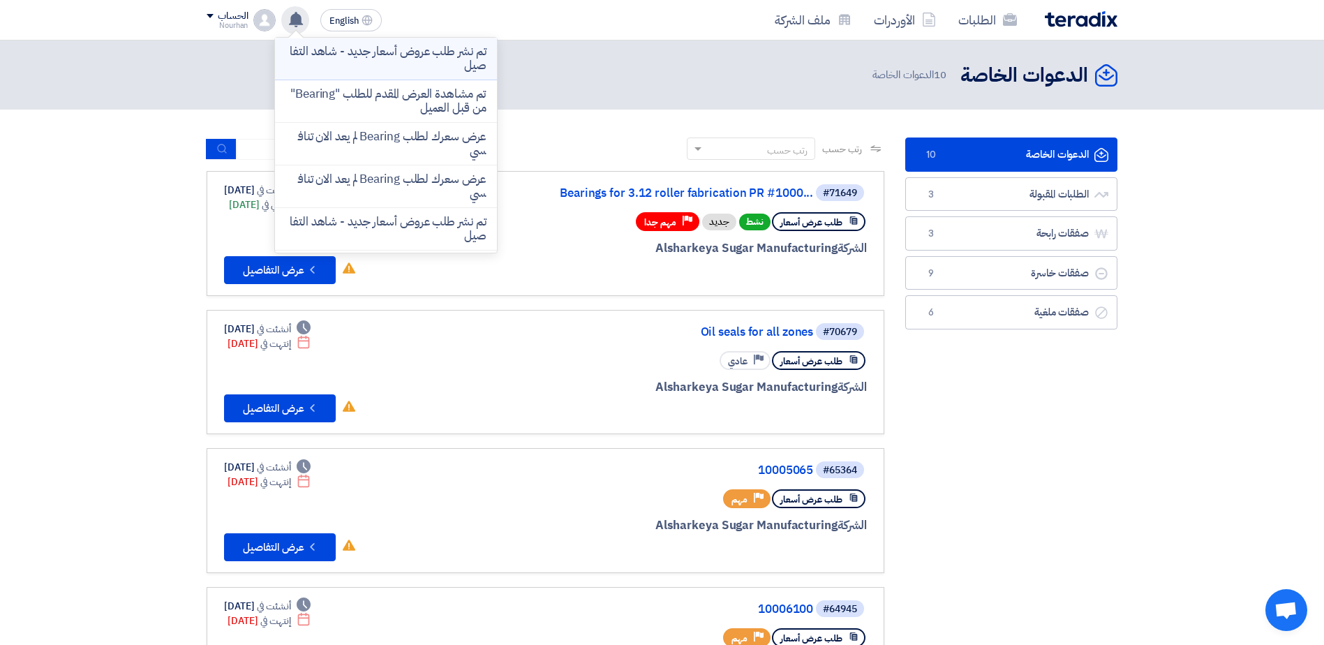 This screenshot has width=1324, height=645. I want to click on span: 9, so click(931, 274).